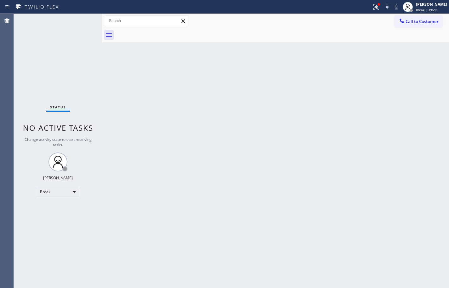  Describe the element at coordinates (58, 107) in the screenshot. I see `span: Status` at that location.